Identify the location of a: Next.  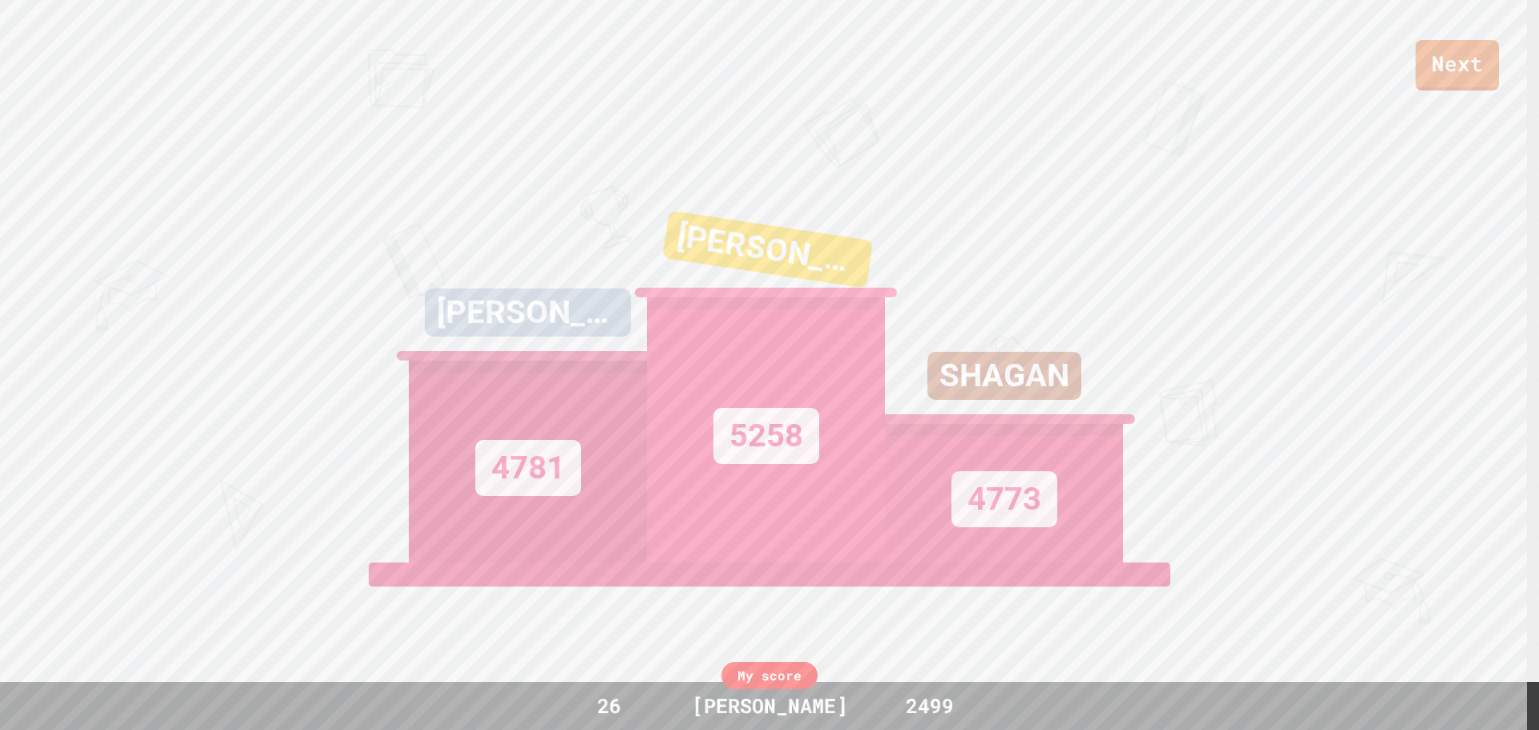
(1457, 65).